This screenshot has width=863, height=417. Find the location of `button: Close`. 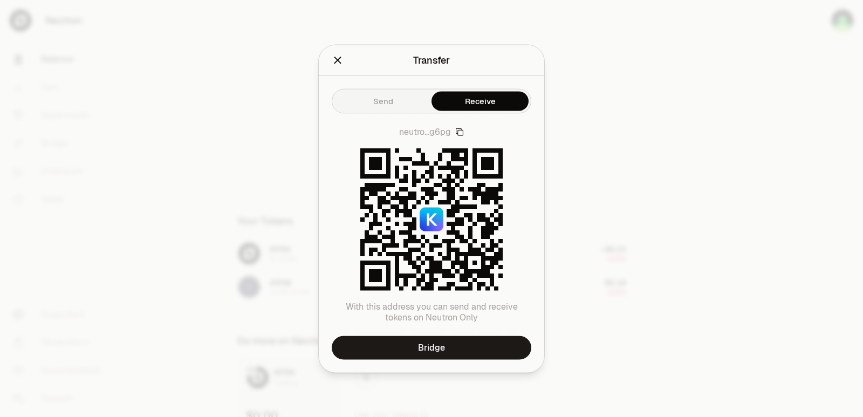

button: Close is located at coordinates (337, 60).